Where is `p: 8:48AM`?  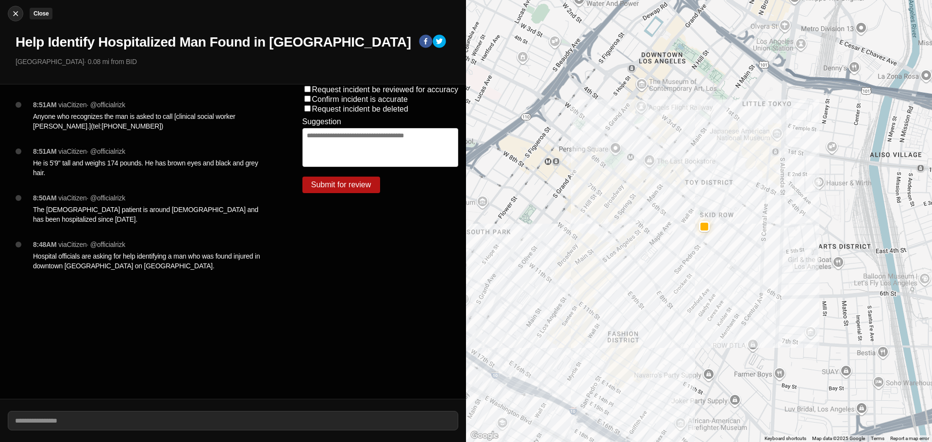
p: 8:48AM is located at coordinates (45, 245).